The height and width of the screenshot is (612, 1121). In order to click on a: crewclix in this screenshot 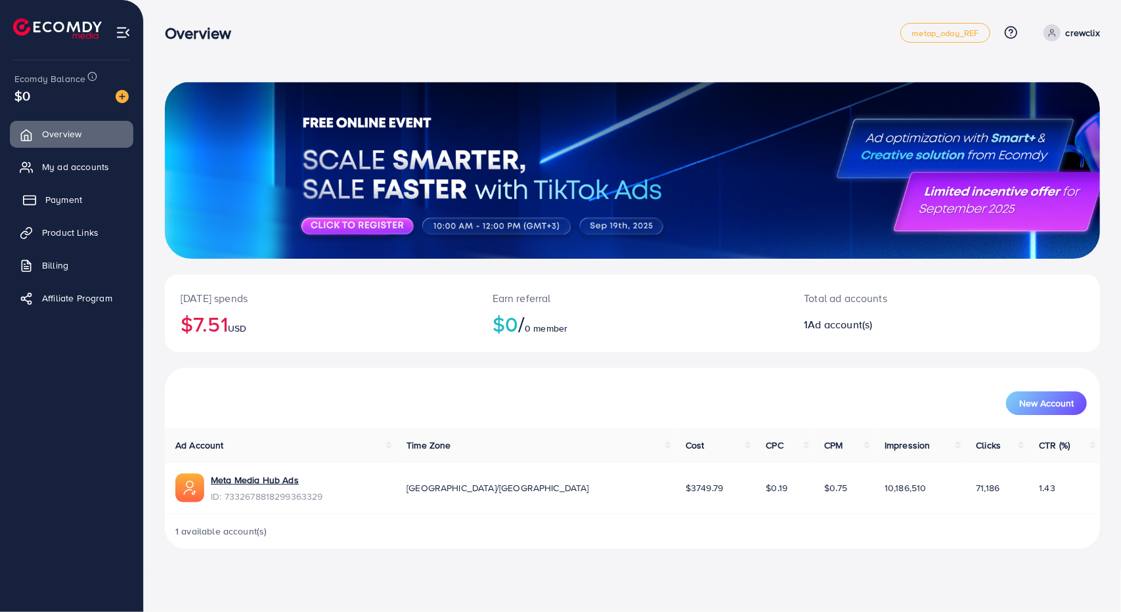, I will do `click(1069, 33)`.